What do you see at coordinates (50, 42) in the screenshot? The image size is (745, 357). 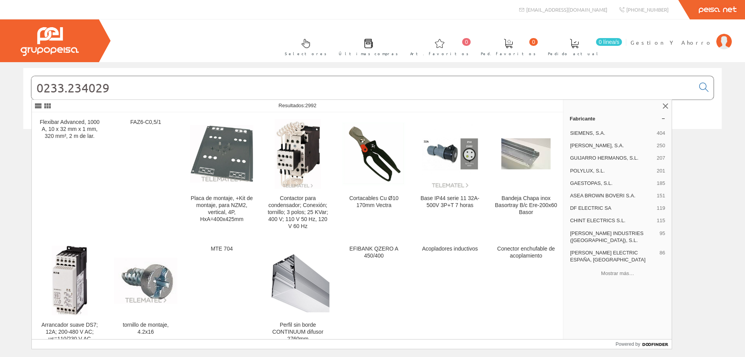 I see `img: Grupo Peisa` at bounding box center [50, 42].